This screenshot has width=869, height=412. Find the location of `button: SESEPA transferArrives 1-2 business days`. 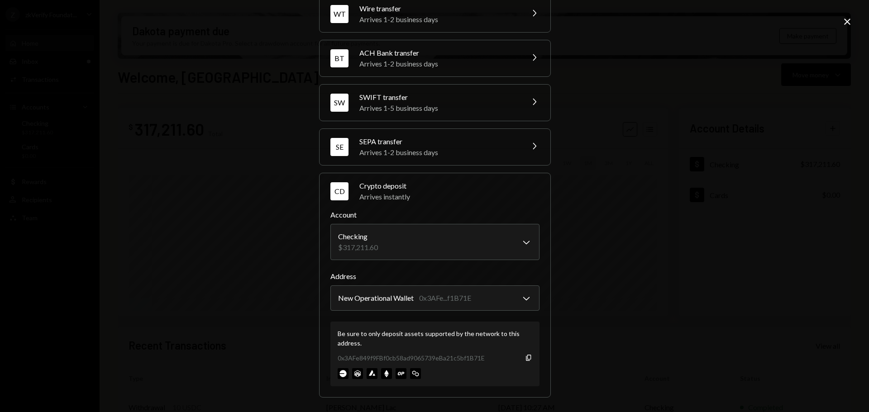

button: SESEPA transferArrives 1-2 business days is located at coordinates (435, 147).